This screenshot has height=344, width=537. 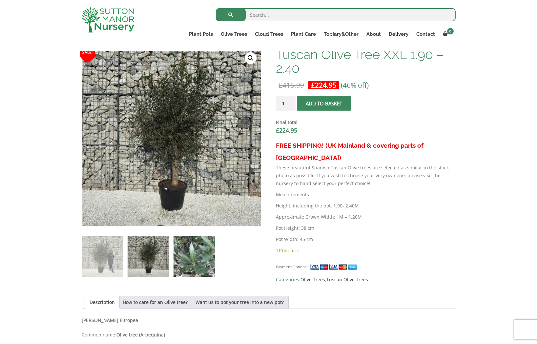 What do you see at coordinates (335, 267) in the screenshot?
I see `img: payment supported` at bounding box center [335, 267].